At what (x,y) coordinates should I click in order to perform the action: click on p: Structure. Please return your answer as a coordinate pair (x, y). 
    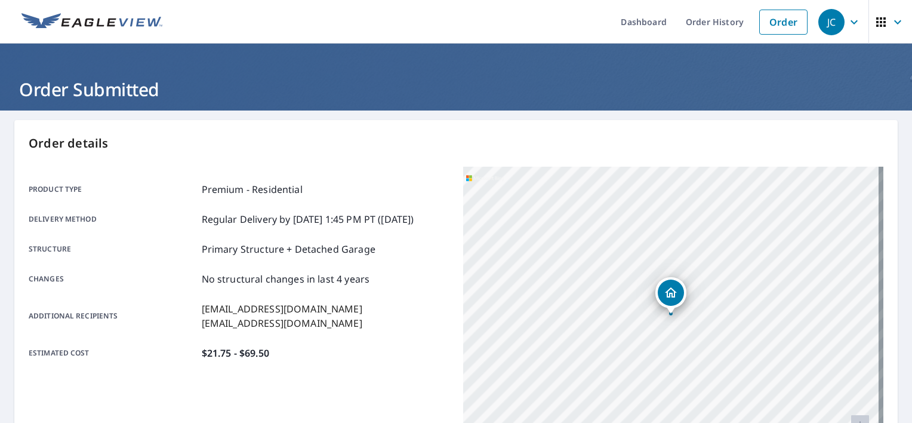
    Looking at the image, I should click on (113, 249).